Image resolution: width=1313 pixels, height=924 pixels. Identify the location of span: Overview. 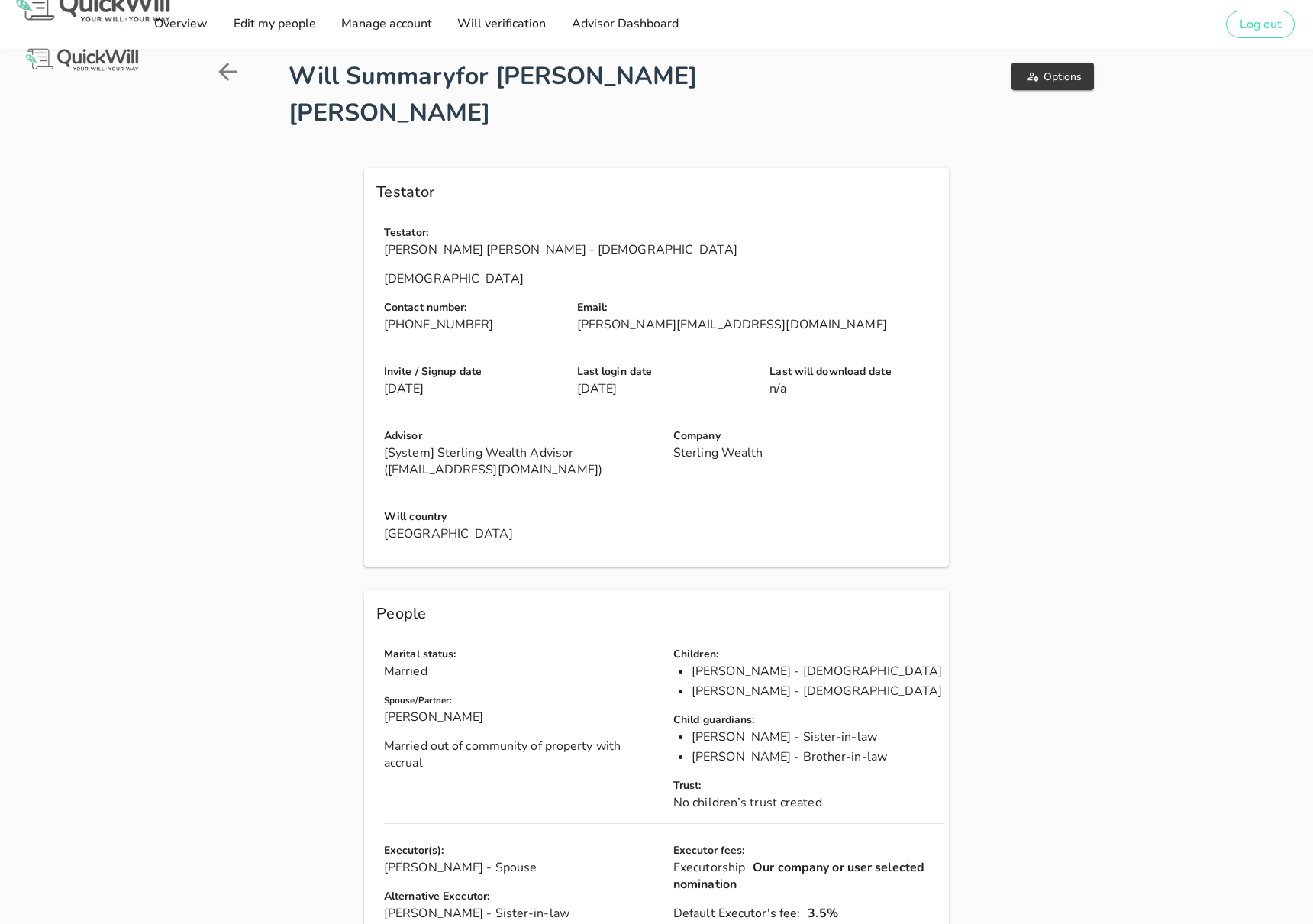
(180, 24).